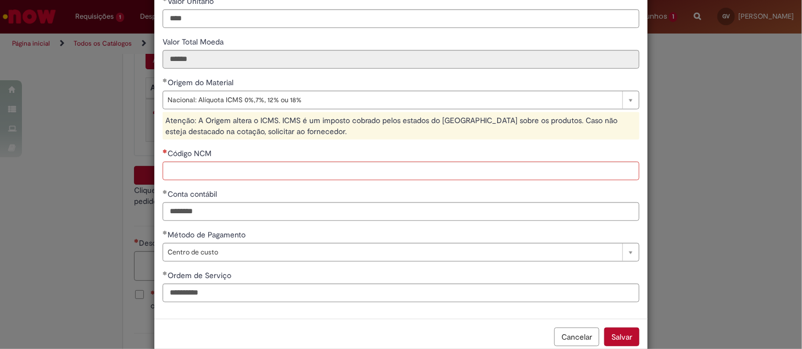 This screenshot has height=349, width=802. Describe the element at coordinates (401, 59) in the screenshot. I see `input: Valor Total Moeda` at that location.